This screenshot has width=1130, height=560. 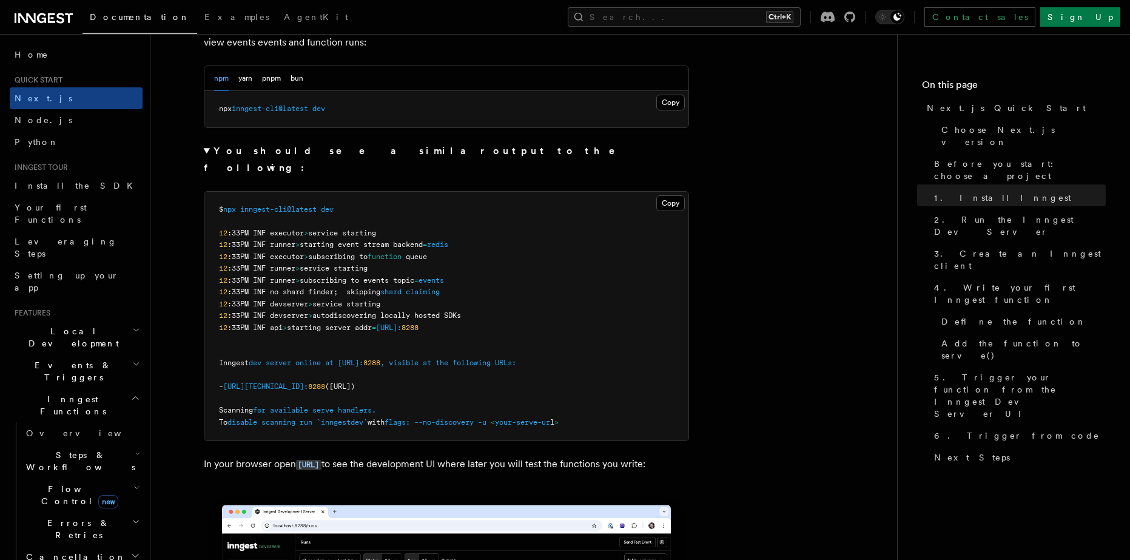 I want to click on a: Python, so click(x=76, y=142).